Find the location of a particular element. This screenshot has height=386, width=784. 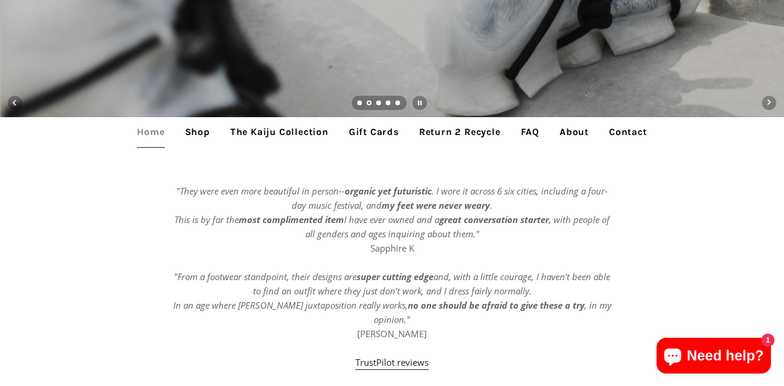

a: The Kaiju Collection is located at coordinates (279, 132).